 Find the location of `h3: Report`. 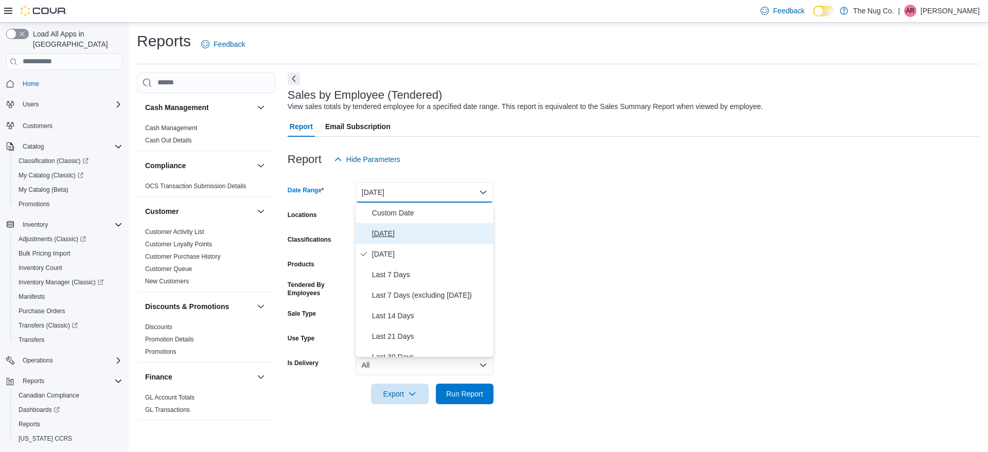

h3: Report is located at coordinates (305, 160).